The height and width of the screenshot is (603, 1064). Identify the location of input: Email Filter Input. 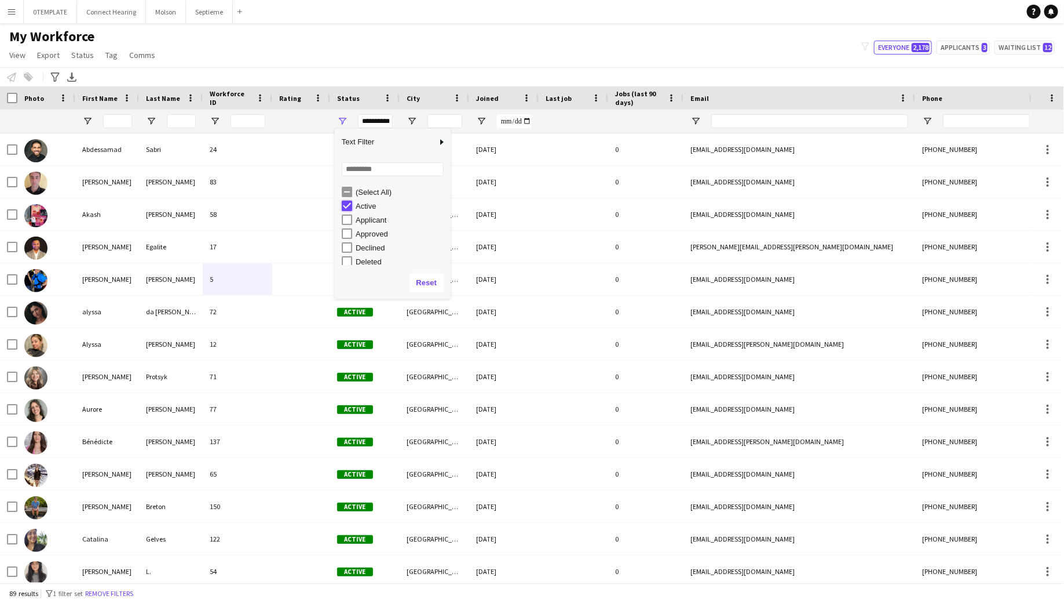
(810, 121).